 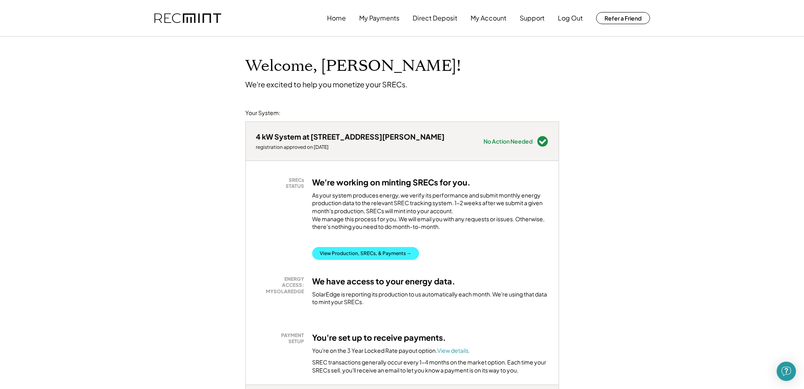 What do you see at coordinates (454, 350) in the screenshot?
I see `a: View details.` at bounding box center [454, 350].